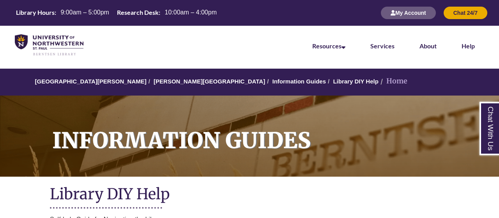  What do you see at coordinates (329, 46) in the screenshot?
I see `a: Resources` at bounding box center [329, 46].